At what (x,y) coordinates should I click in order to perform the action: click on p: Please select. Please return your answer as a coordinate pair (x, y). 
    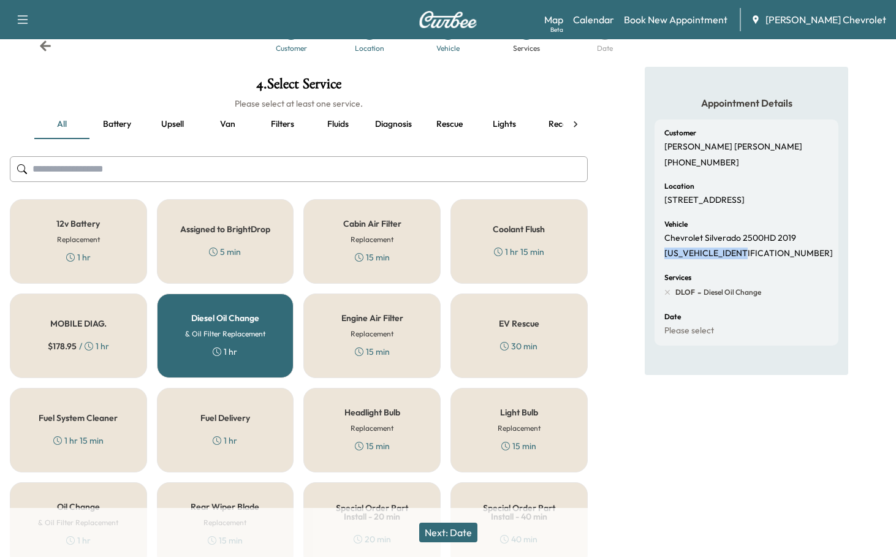
    Looking at the image, I should click on (689, 331).